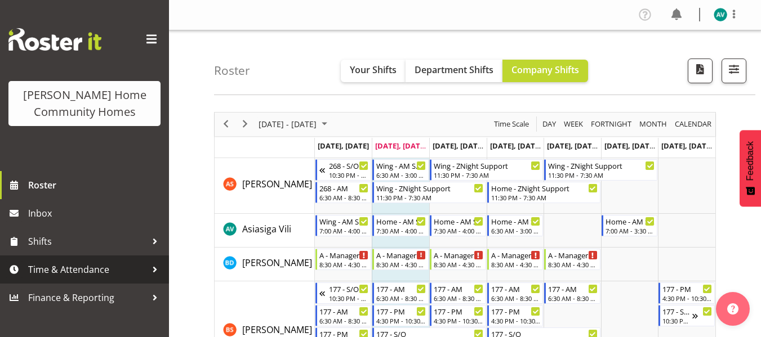  What do you see at coordinates (96, 185) in the screenshot?
I see `span: Roster` at bounding box center [96, 185].